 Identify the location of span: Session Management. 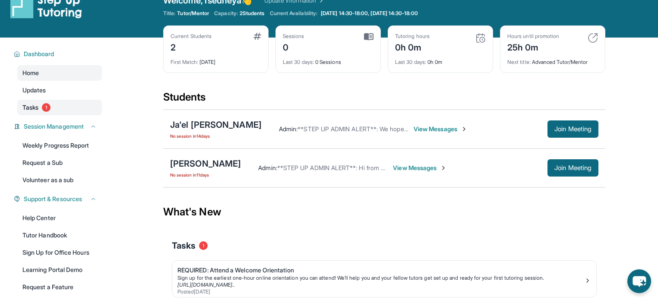
(53, 126).